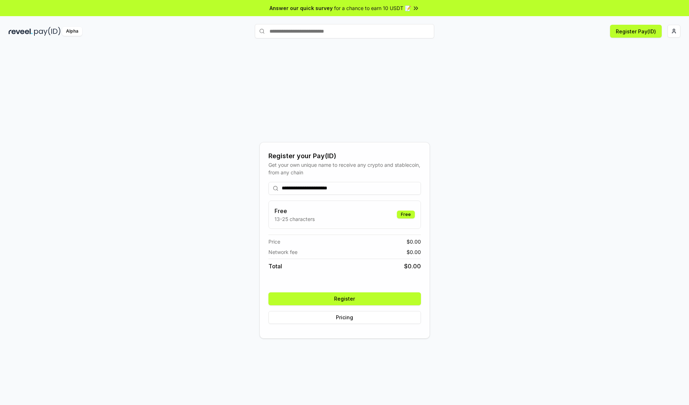 This screenshot has width=689, height=405. Describe the element at coordinates (373, 8) in the screenshot. I see `span: for a chance to earn 10 USDT 📝` at that location.